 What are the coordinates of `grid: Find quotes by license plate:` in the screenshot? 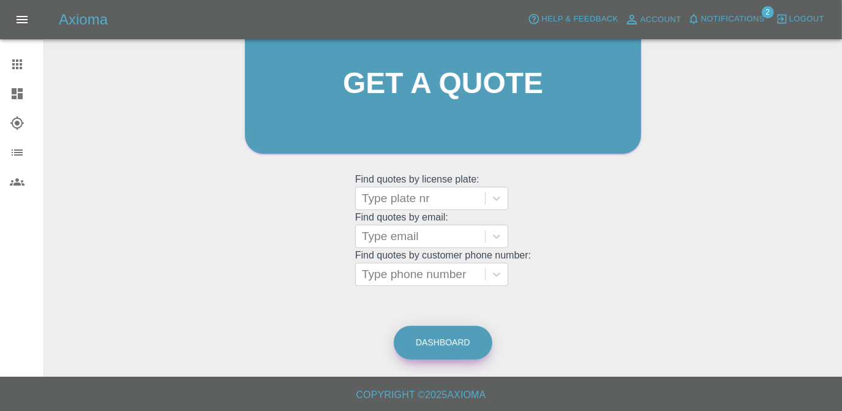 It's located at (443, 192).